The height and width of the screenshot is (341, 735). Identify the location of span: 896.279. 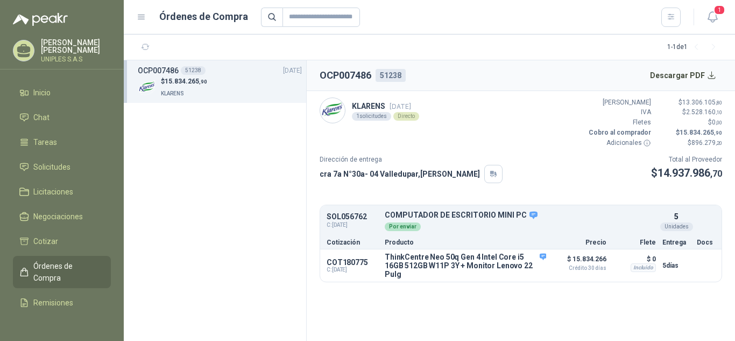
(707, 143).